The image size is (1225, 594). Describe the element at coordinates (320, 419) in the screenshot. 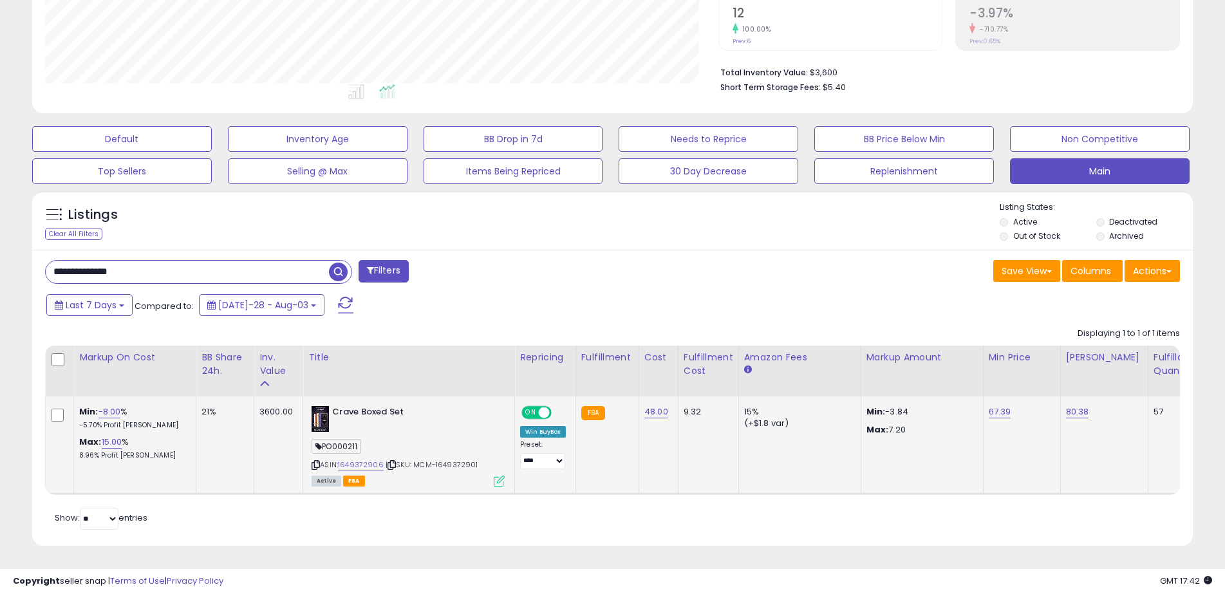

I see `img: 51kSzy+8ClL._SL40_.jpg` at that location.